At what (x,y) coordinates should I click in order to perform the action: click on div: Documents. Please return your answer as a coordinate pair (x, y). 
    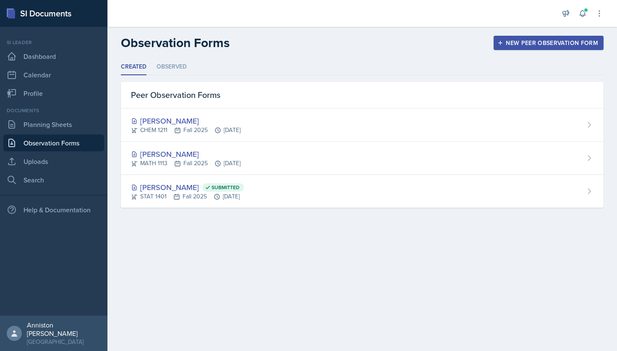
    Looking at the image, I should click on (54, 110).